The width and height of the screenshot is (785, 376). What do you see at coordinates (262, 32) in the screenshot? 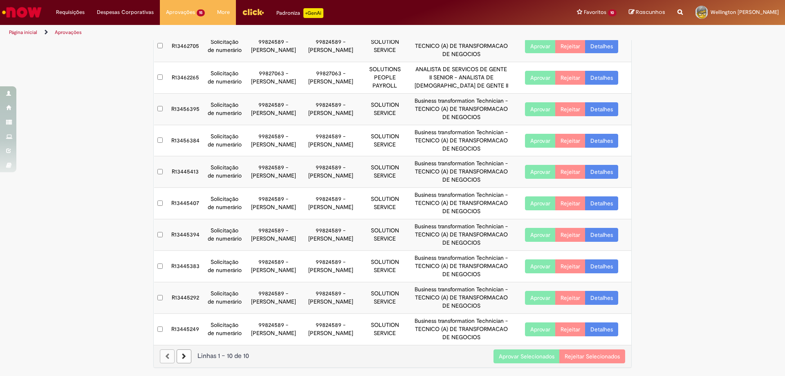
I see `ul: Trilhas de página` at bounding box center [262, 32].